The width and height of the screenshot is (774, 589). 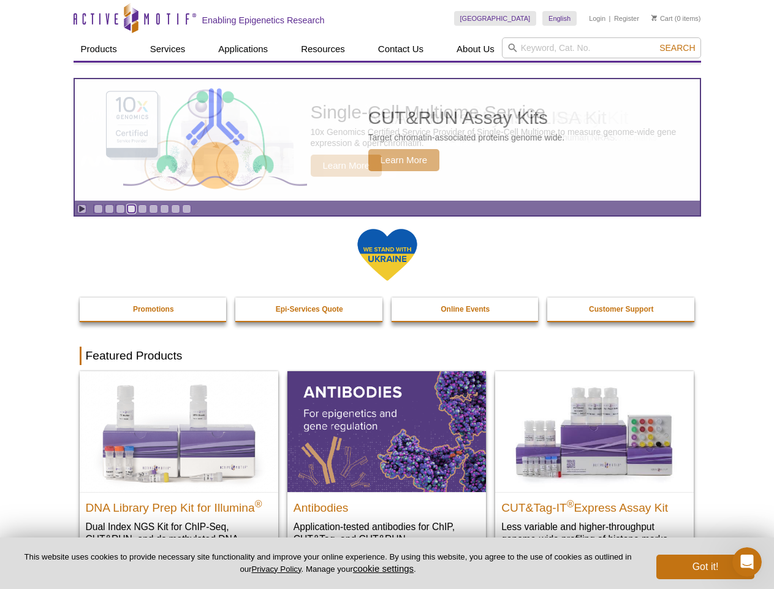 I want to click on a: Epi-Services Quote, so click(x=310, y=309).